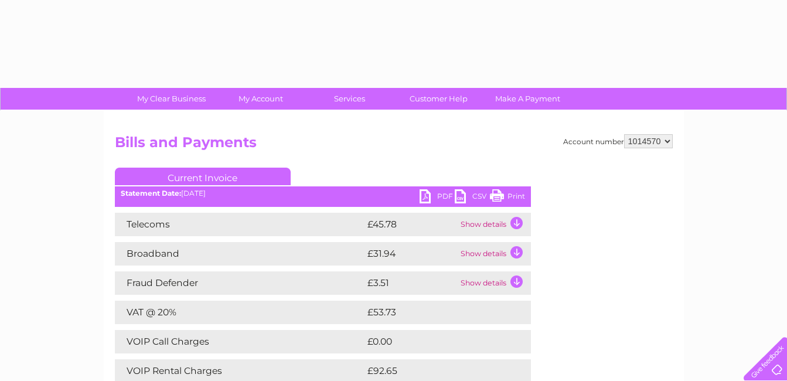 The width and height of the screenshot is (787, 381). I want to click on td: VAT @ 20%, so click(240, 313).